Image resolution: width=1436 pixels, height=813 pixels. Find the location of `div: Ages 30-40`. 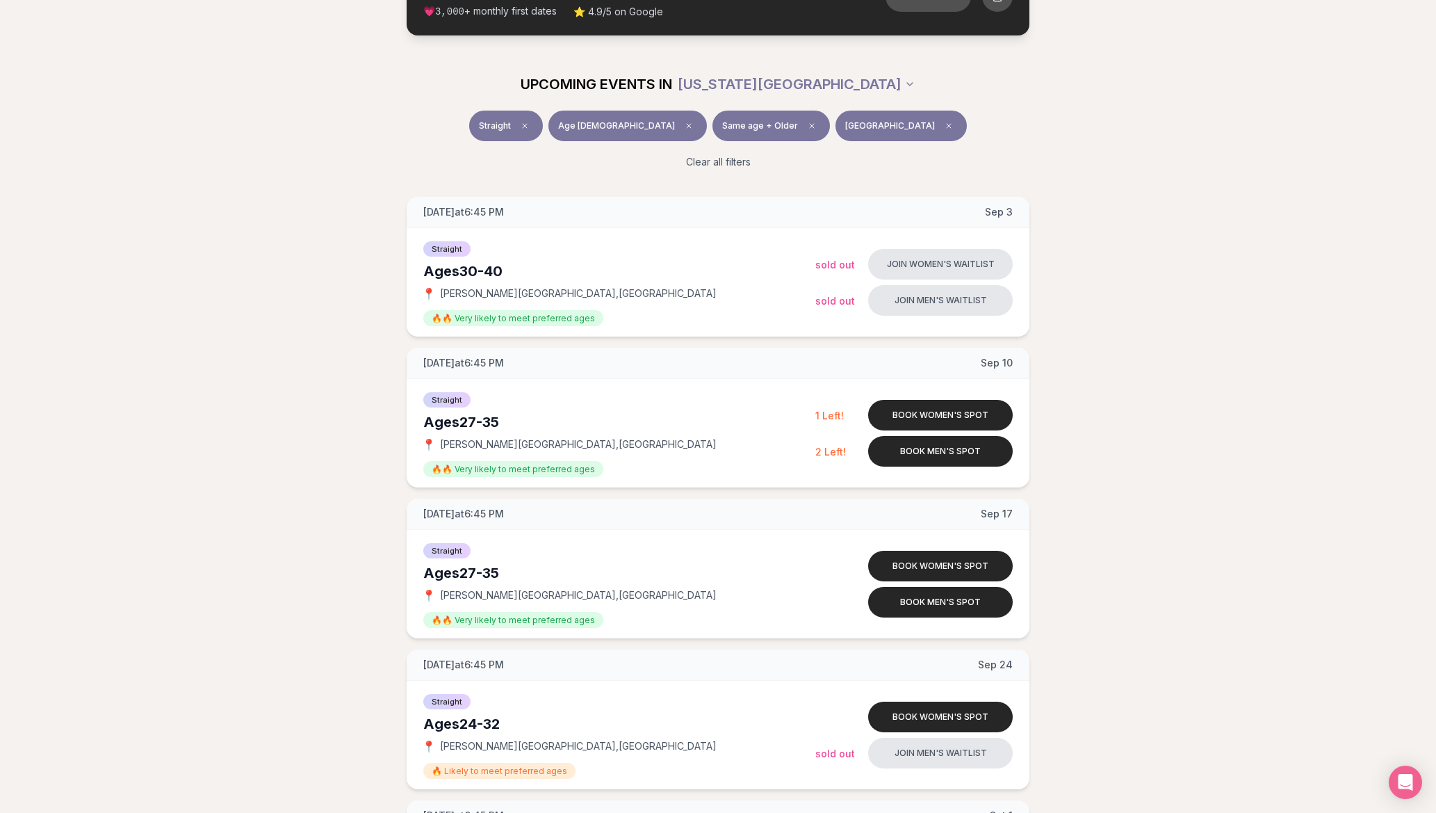

div: Ages 30-40 is located at coordinates (619, 271).